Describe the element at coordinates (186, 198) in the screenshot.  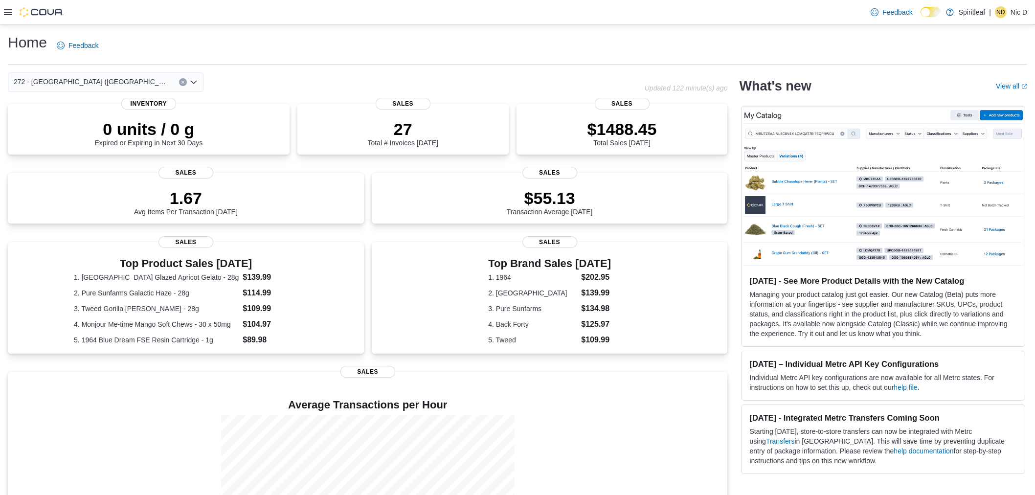
I see `p: 1.67` at that location.